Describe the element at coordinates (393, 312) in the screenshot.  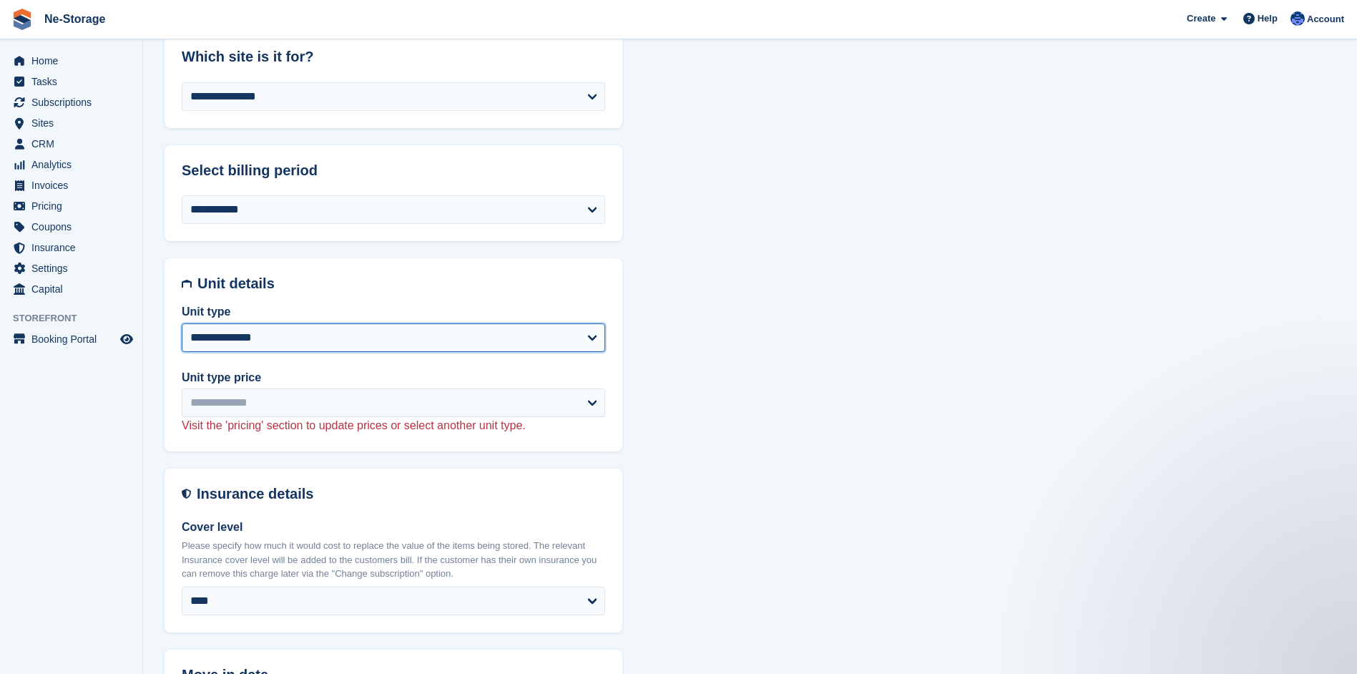
I see `label: Unit type` at that location.